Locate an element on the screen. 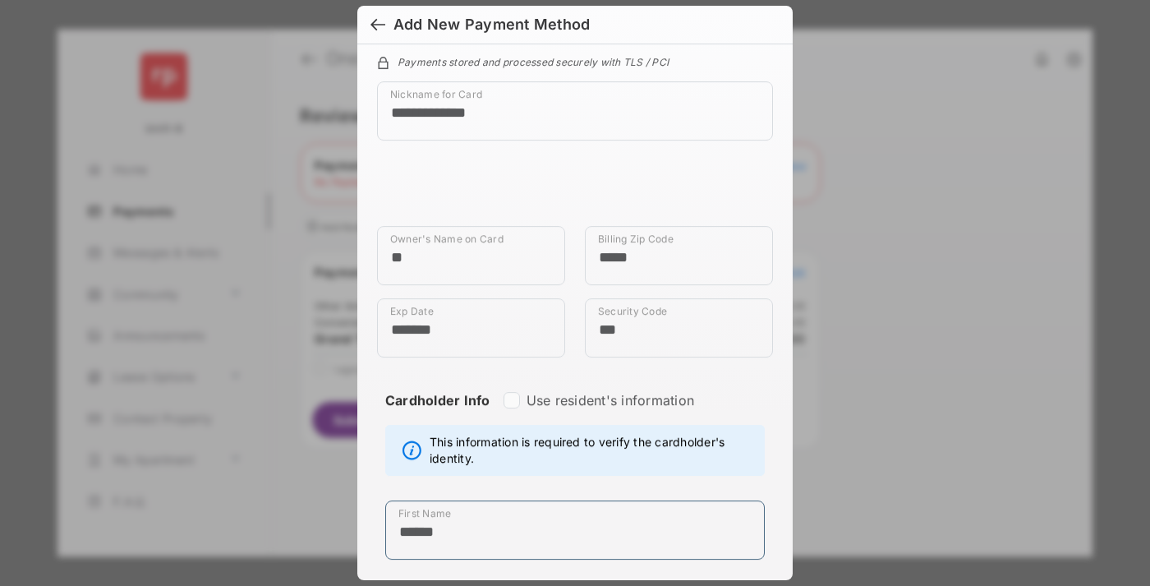 Image resolution: width=1150 pixels, height=586 pixels. span: This information is required to verify the cardholder's identity. is located at coordinates (592, 450).